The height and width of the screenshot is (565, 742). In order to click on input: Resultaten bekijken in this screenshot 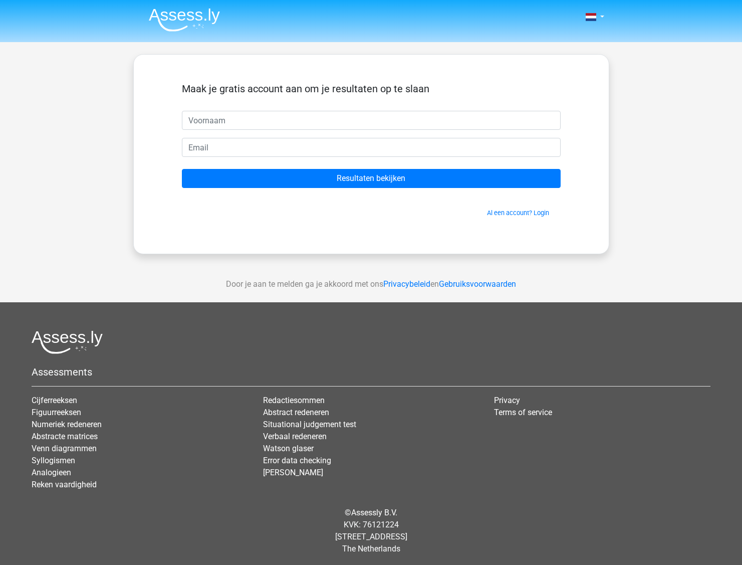, I will do `click(371, 178)`.